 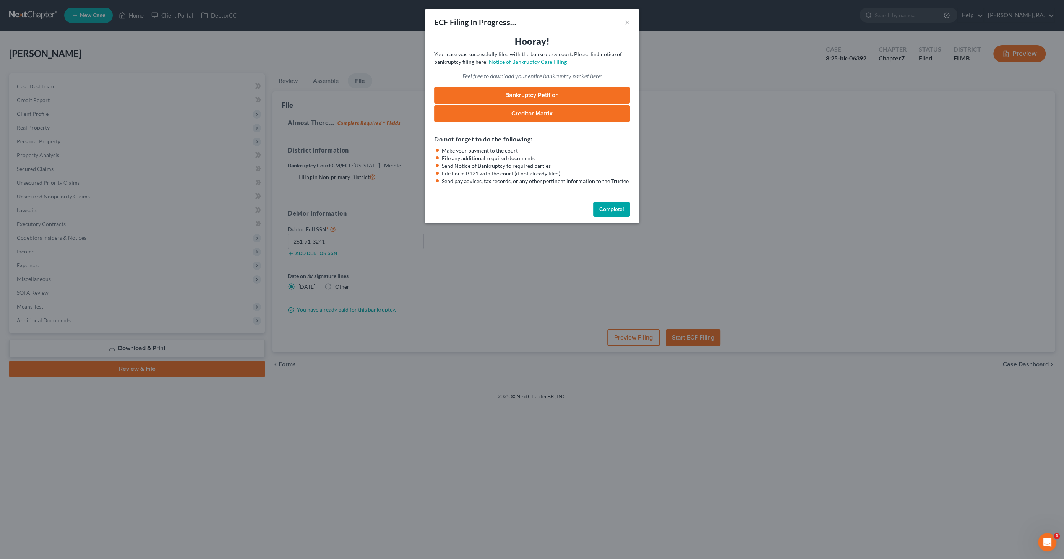 I want to click on li: Send pay advices, tax records, or any other pertinent information to the Trustee, so click(x=536, y=181).